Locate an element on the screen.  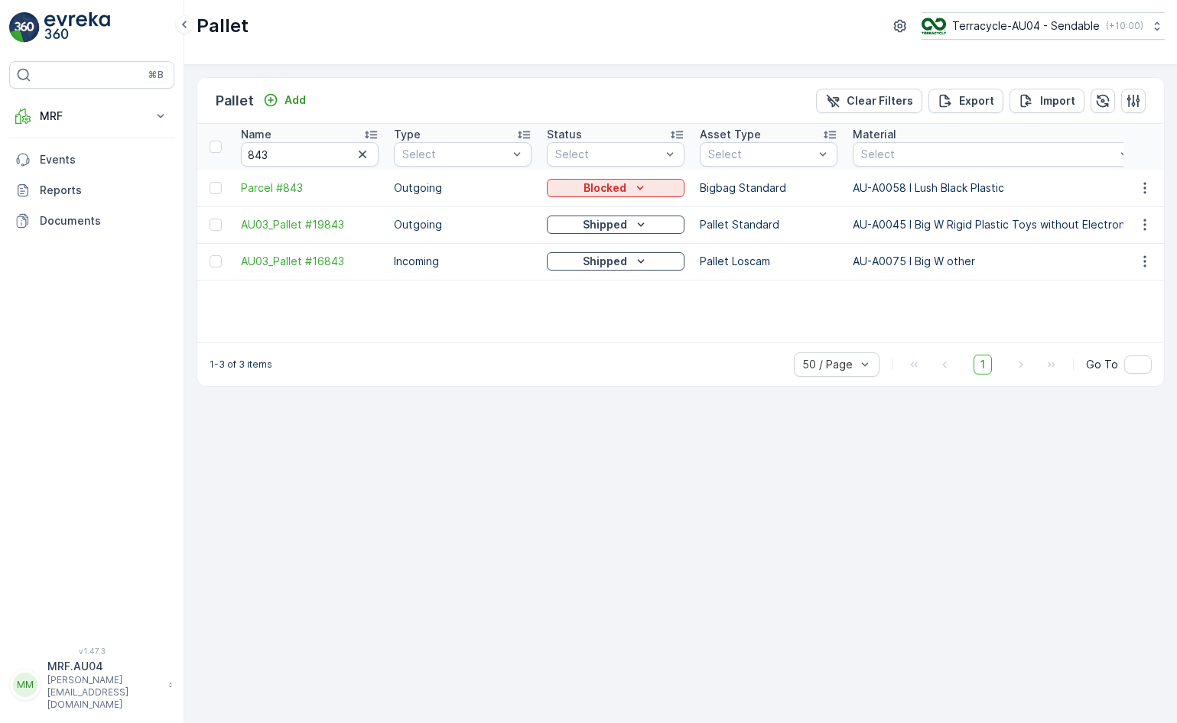
p: 1-3 of 3 items is located at coordinates (241, 365).